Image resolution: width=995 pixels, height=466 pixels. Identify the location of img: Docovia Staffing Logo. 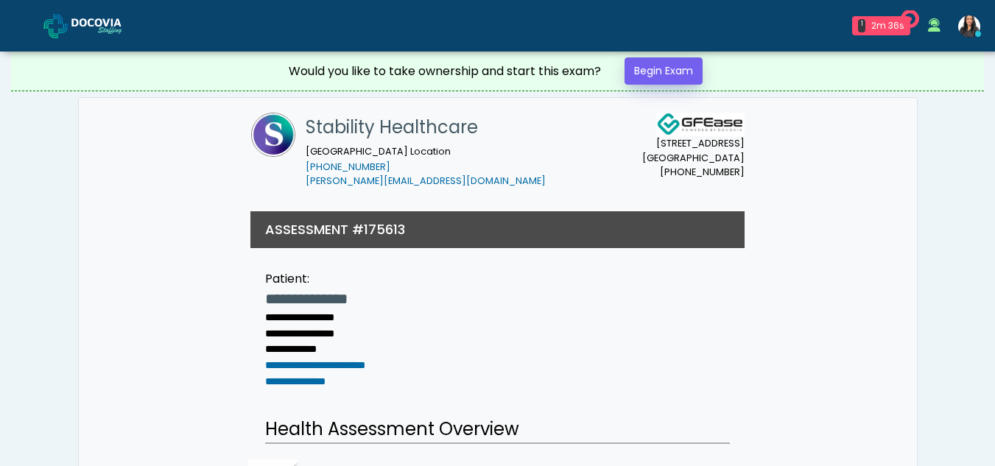
(700, 124).